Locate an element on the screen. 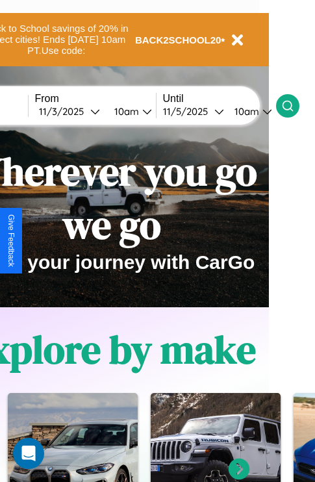 The image size is (315, 482). label: Until is located at coordinates (219, 99).